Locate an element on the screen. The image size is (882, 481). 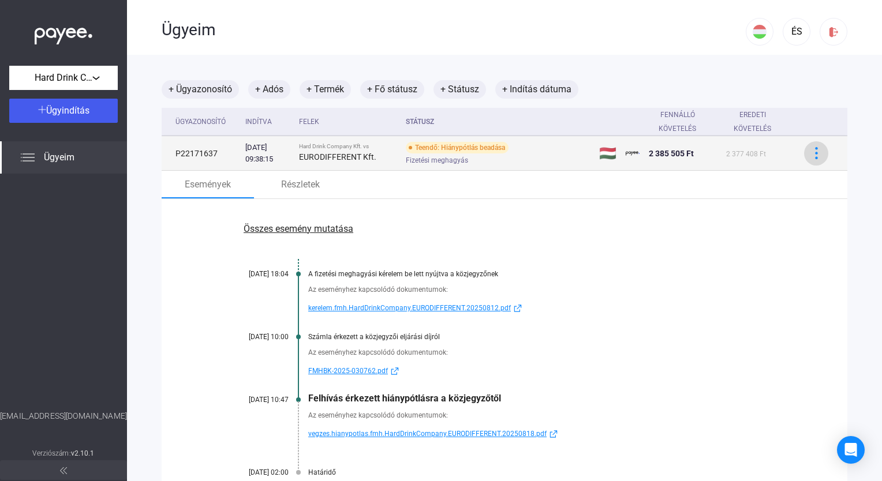
strong: v2.10.1 is located at coordinates (83, 454).